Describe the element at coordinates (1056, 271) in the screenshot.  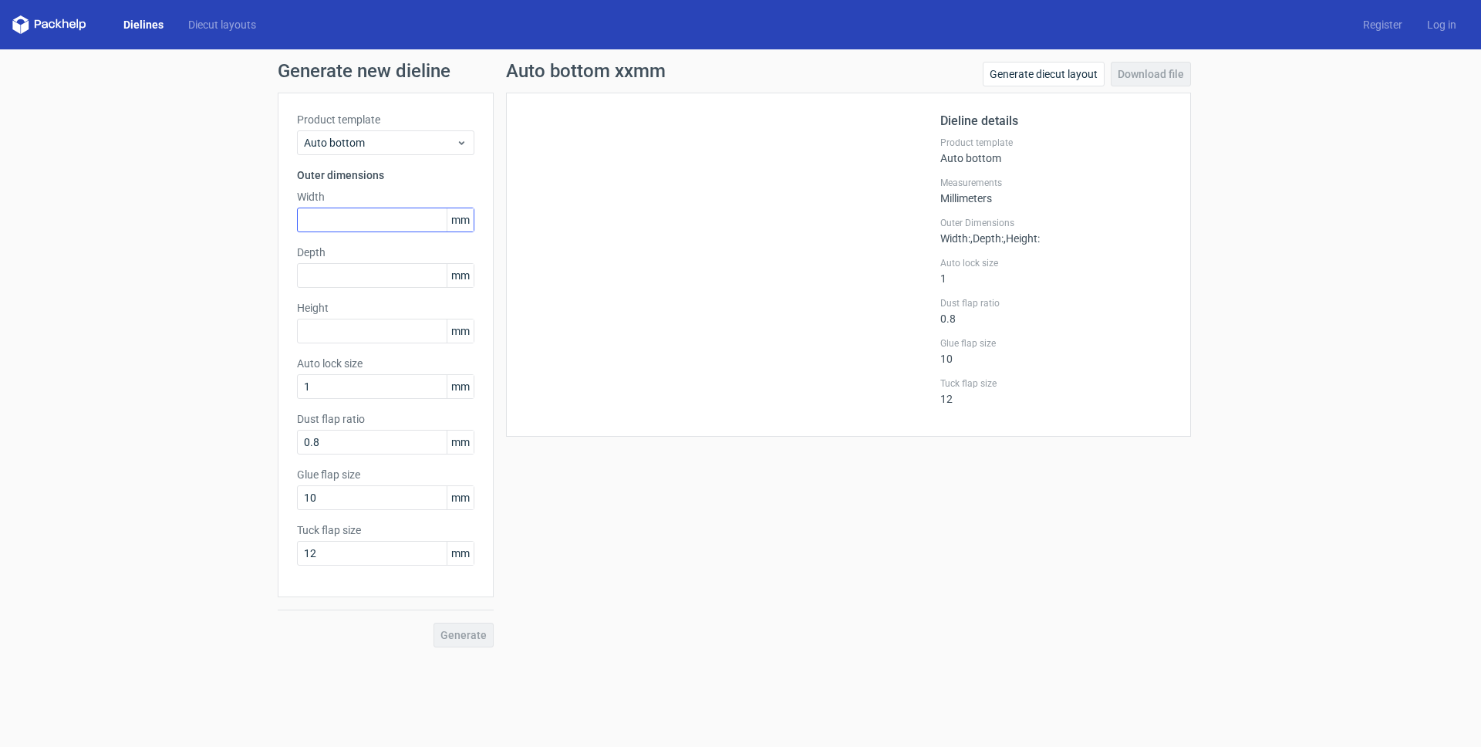
I see `div: 1` at that location.